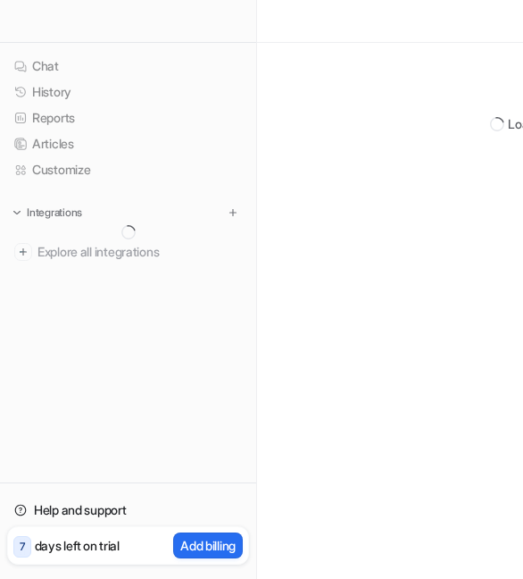 This screenshot has height=579, width=523. What do you see at coordinates (47, 213) in the screenshot?
I see `button: Integrations` at bounding box center [47, 213].